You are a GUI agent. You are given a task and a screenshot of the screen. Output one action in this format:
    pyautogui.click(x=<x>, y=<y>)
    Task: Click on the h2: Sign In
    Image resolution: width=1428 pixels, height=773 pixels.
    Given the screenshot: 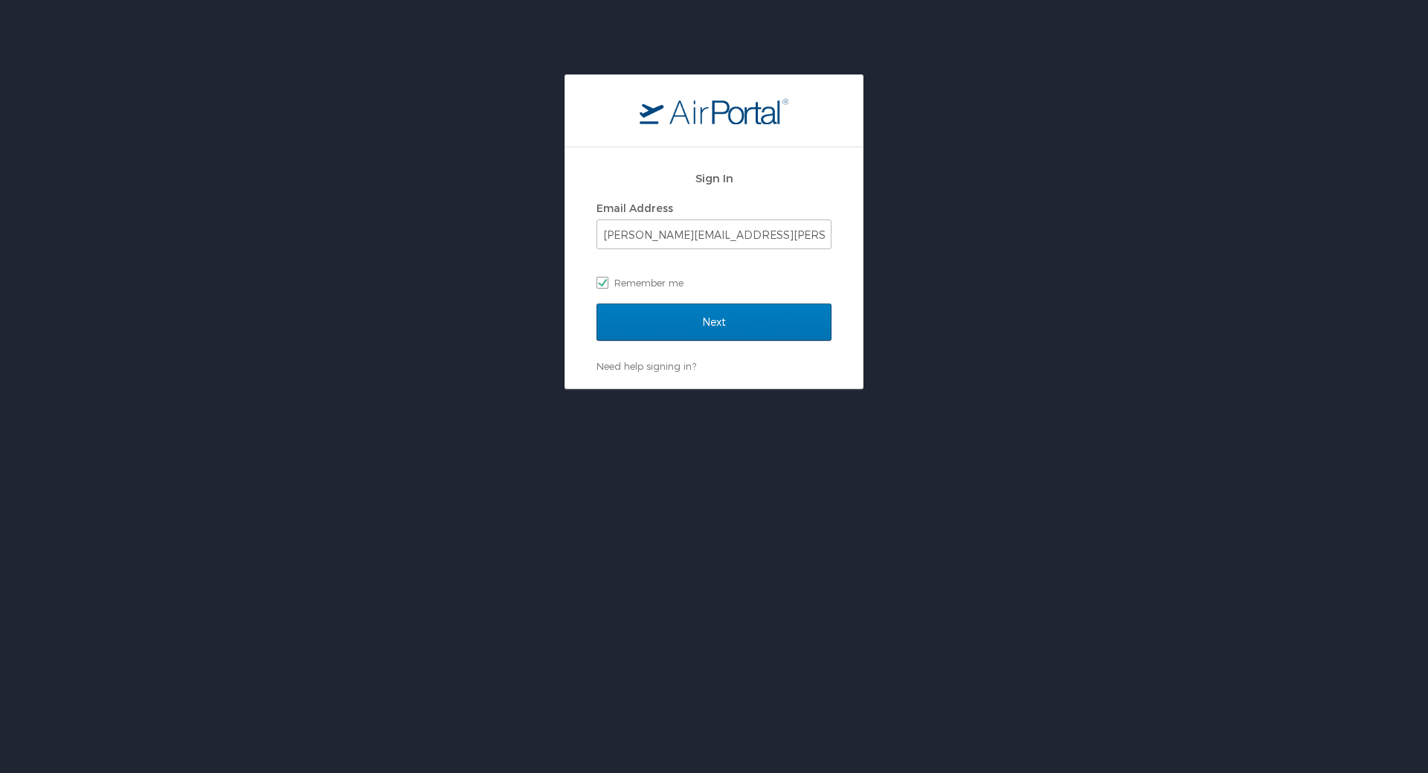 What is the action you would take?
    pyautogui.click(x=714, y=178)
    